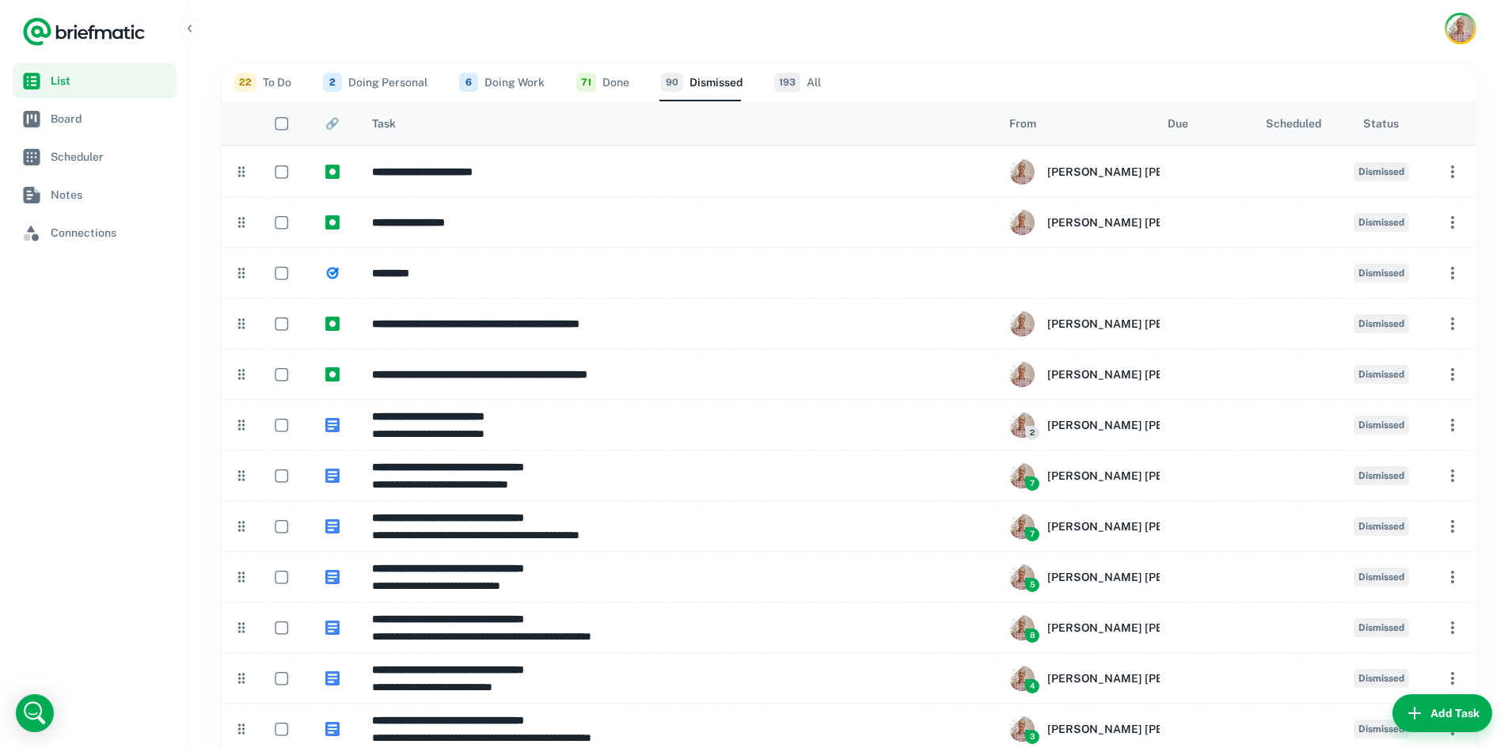  I want to click on img: https://app.briefmatic.com/assets/tasktypes/vnd.google-apps.tasks.png, so click(333, 273).